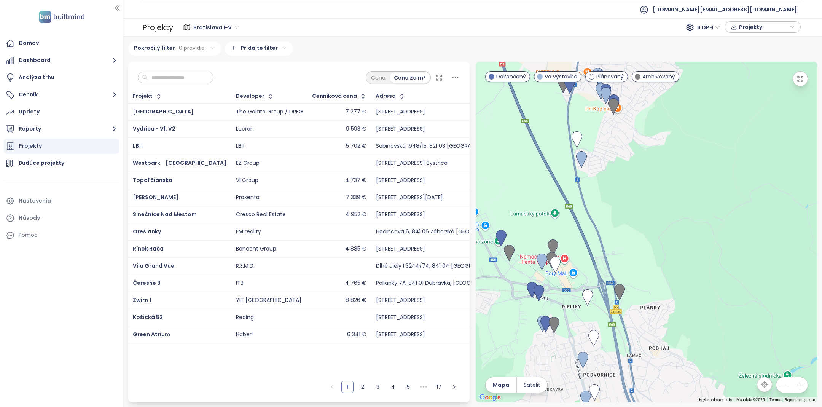 The height and width of the screenshot is (407, 822). What do you see at coordinates (61, 146) in the screenshot?
I see `a: Projekty` at bounding box center [61, 146].